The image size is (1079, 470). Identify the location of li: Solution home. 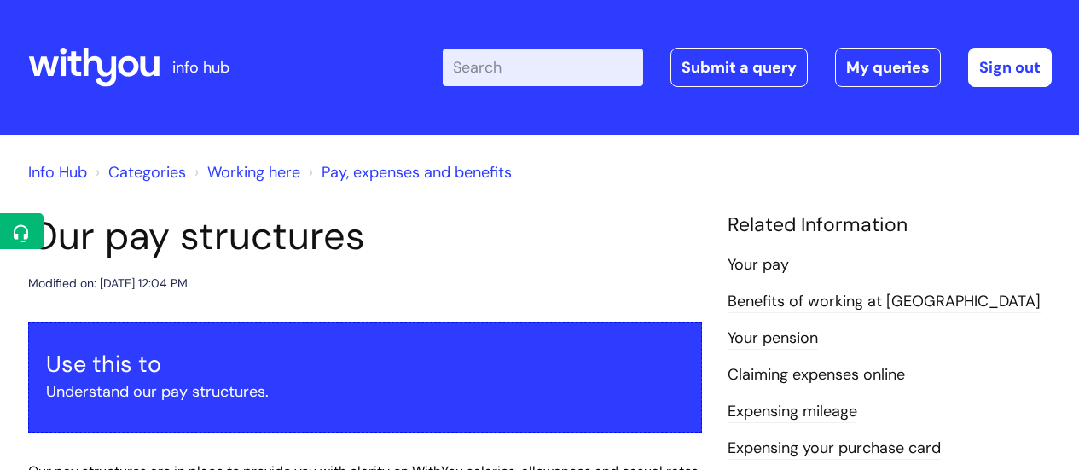
(138, 172).